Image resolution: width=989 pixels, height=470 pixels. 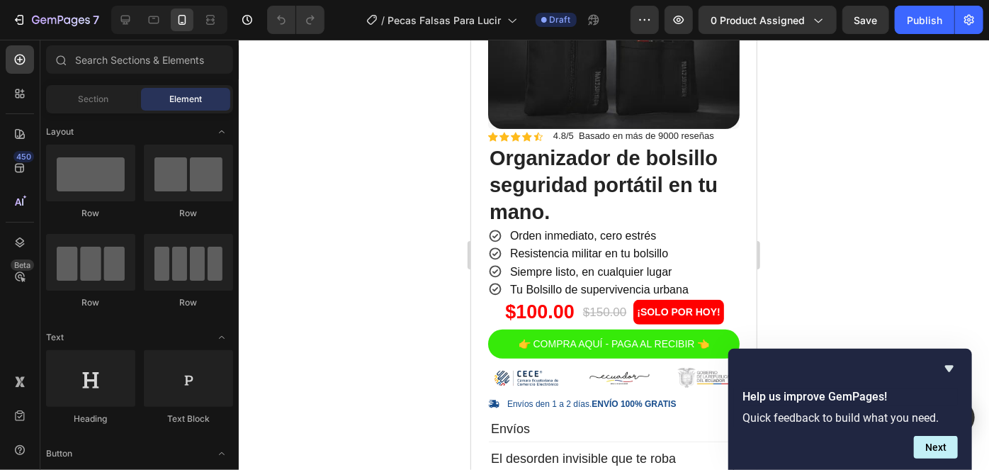 I want to click on h2: Organizador de bolsillo seguridad portátil en tu mano., so click(x=142, y=145).